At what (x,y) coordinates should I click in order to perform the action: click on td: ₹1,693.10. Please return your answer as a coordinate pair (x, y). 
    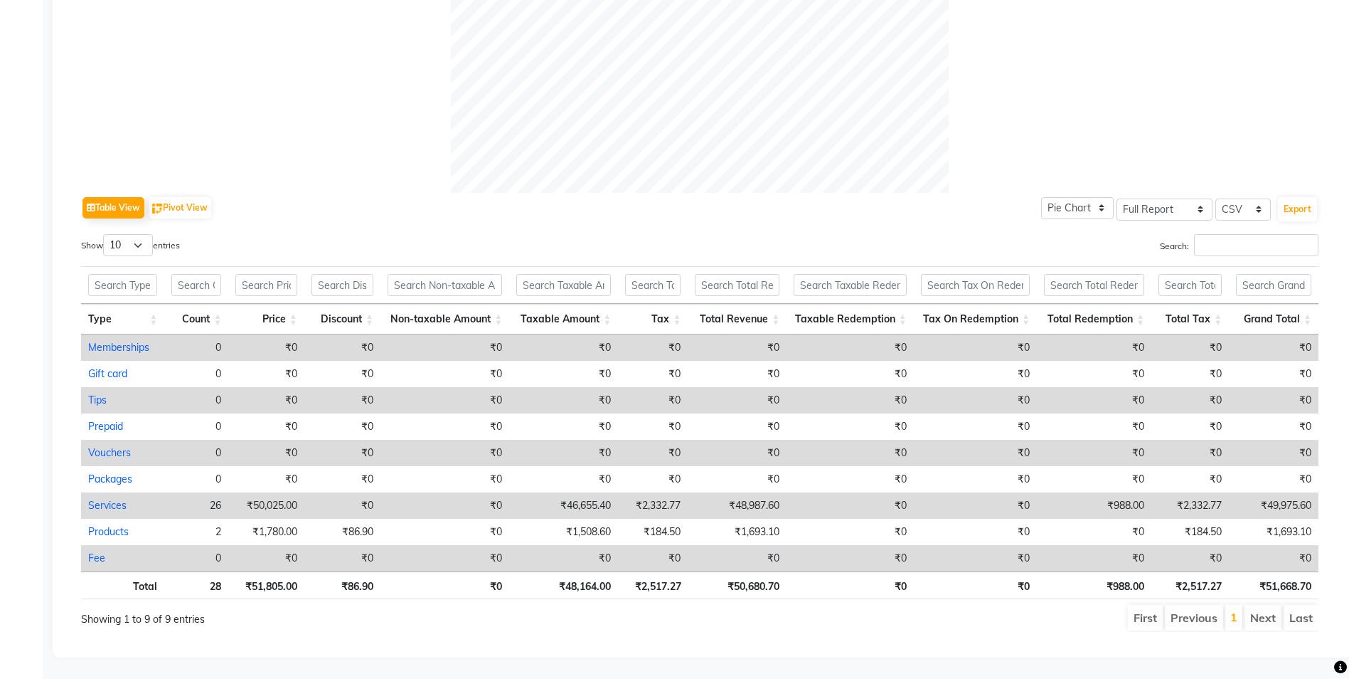
    Looking at the image, I should click on (737, 531).